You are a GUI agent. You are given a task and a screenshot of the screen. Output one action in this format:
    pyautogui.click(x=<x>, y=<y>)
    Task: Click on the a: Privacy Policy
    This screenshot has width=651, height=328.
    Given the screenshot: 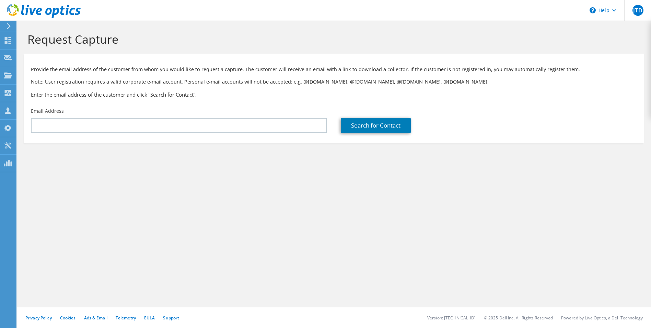 What is the action you would take?
    pyautogui.click(x=38, y=317)
    